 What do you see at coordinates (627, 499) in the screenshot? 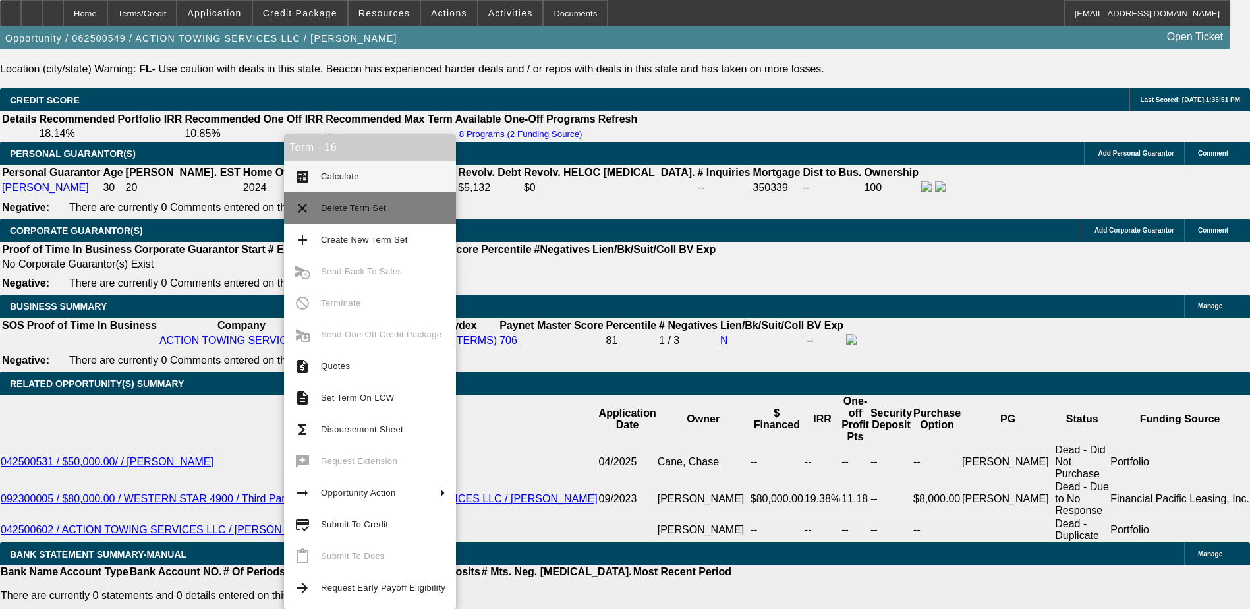
I see `td: 09/2023` at bounding box center [627, 499].